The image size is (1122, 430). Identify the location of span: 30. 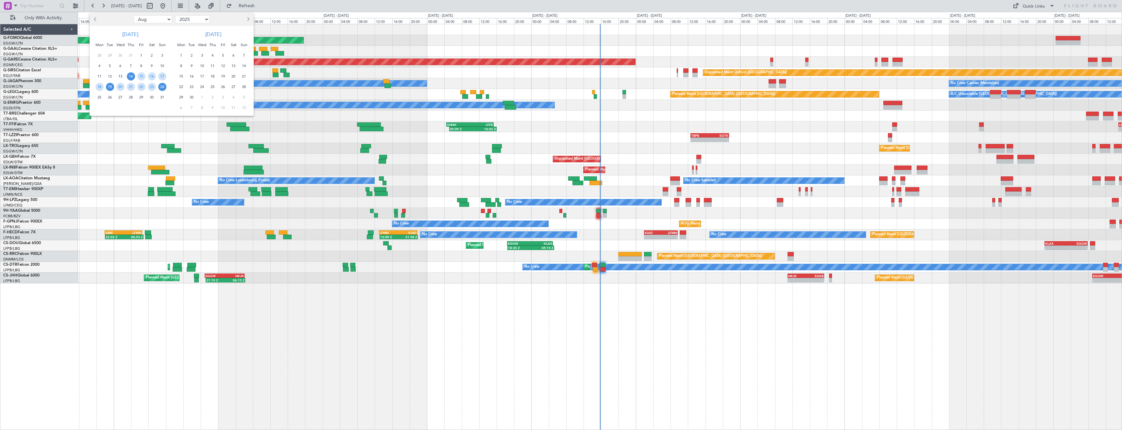
(120, 55).